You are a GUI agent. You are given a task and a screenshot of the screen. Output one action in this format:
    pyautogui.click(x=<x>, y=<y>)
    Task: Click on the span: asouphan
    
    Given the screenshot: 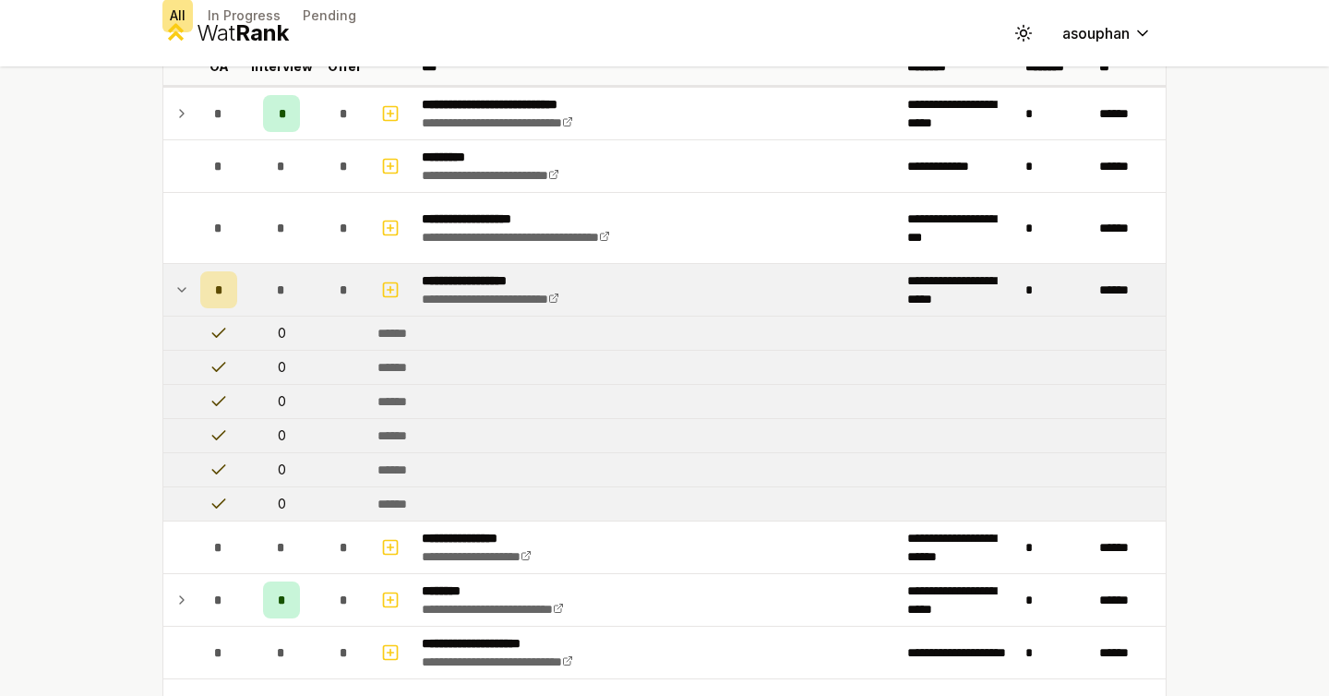 What is the action you would take?
    pyautogui.click(x=1095, y=33)
    